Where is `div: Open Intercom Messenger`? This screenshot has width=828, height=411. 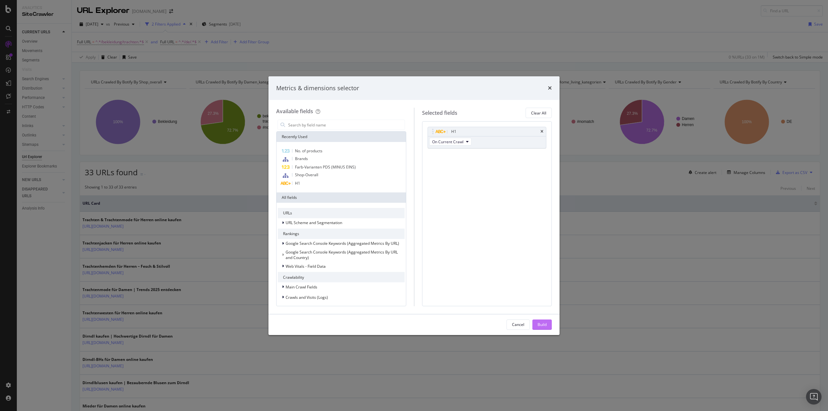 div: Open Intercom Messenger is located at coordinates (814, 397).